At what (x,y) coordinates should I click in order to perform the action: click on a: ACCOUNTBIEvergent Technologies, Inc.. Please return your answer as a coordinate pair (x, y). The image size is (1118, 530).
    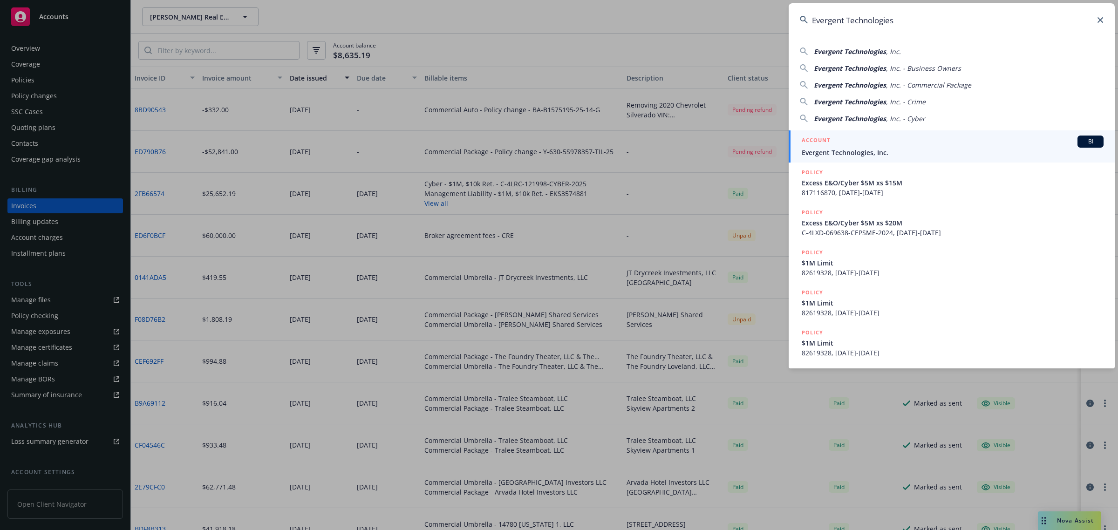
    Looking at the image, I should click on (952, 146).